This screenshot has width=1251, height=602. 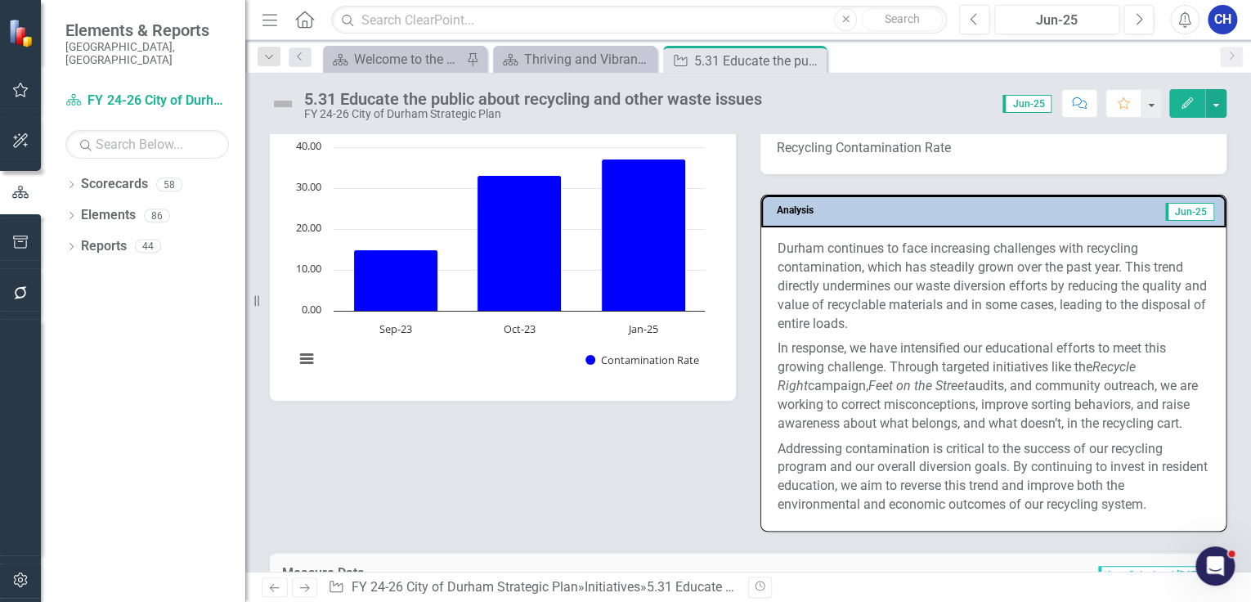 I want to click on button: CH, so click(x=1222, y=20).